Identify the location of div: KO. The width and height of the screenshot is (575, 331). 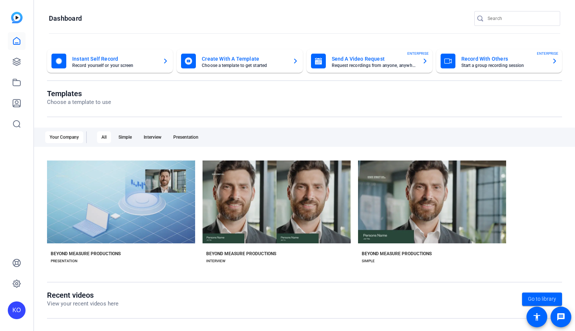
(17, 310).